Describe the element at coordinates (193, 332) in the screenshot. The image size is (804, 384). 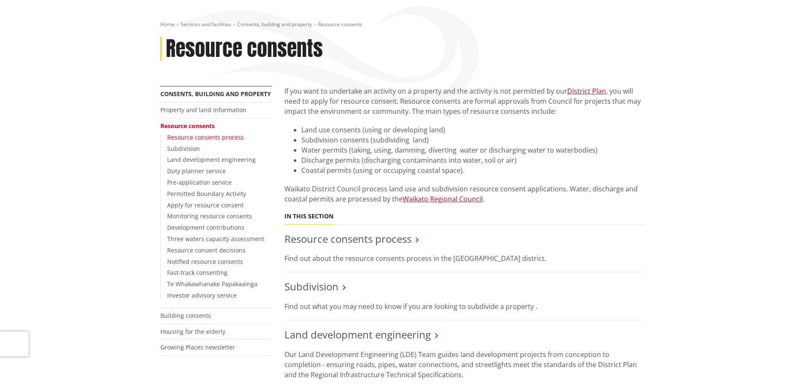
I see `a: Housing for the elderly` at that location.